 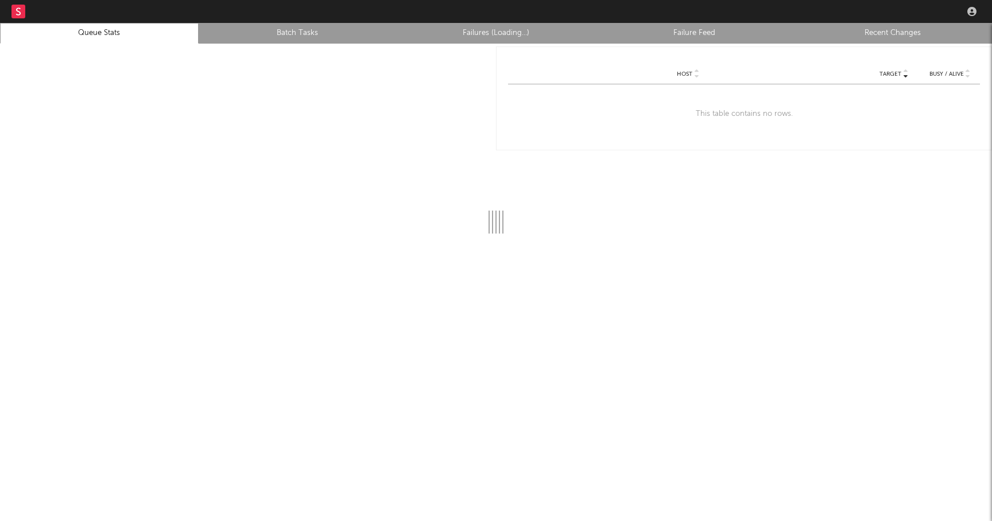 What do you see at coordinates (99, 33) in the screenshot?
I see `a: Queue Stats` at bounding box center [99, 33].